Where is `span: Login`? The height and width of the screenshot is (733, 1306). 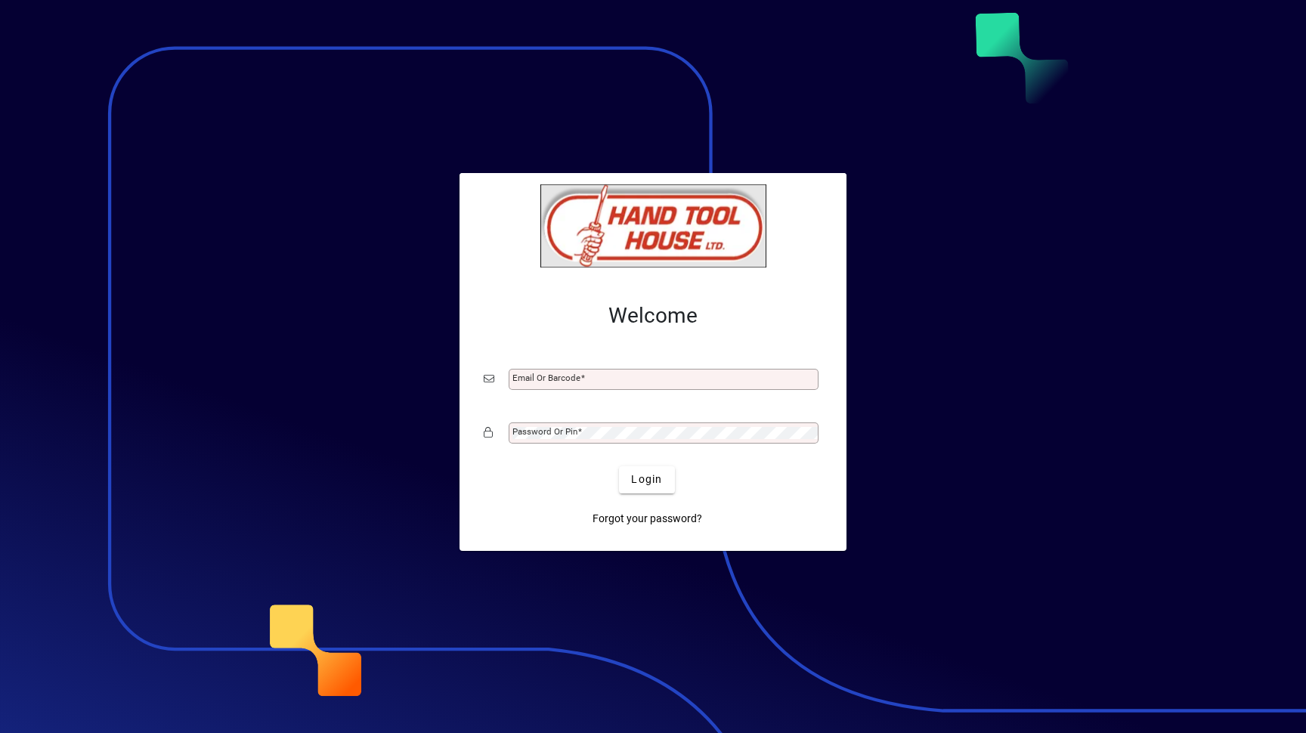 span: Login is located at coordinates (646, 479).